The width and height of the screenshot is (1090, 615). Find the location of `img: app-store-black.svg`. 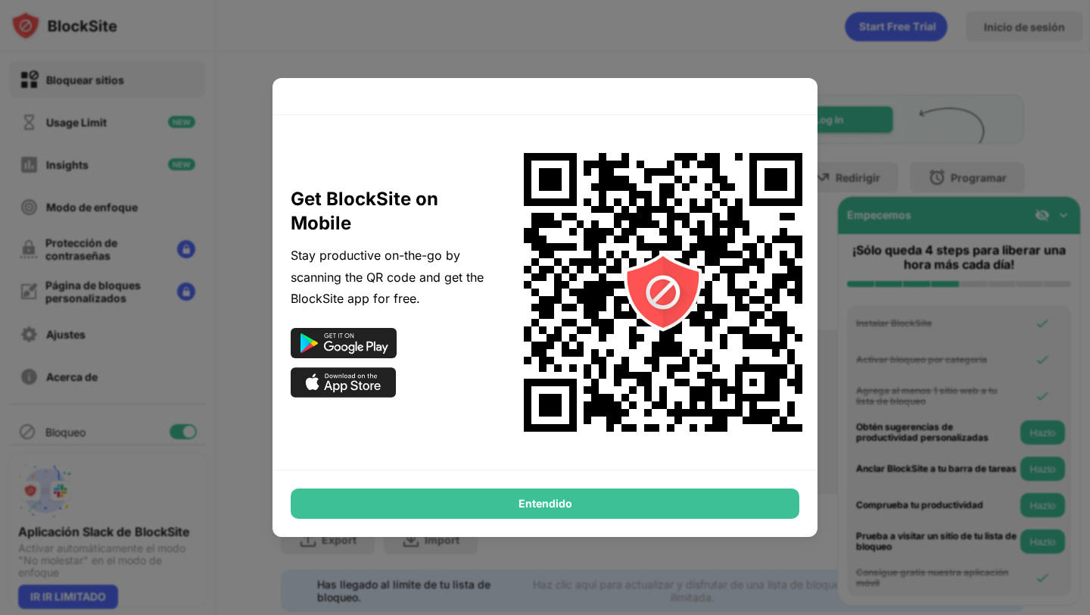

img: app-store-black.svg is located at coordinates (344, 382).